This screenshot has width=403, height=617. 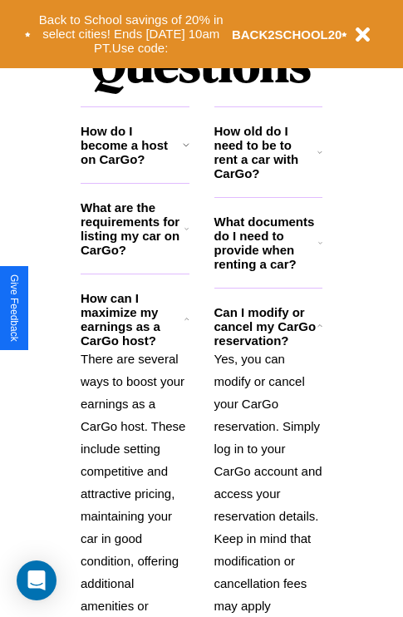 What do you see at coordinates (266, 326) in the screenshot?
I see `h3: Can I modify or cancel my CarGo reservation?` at bounding box center [266, 326].